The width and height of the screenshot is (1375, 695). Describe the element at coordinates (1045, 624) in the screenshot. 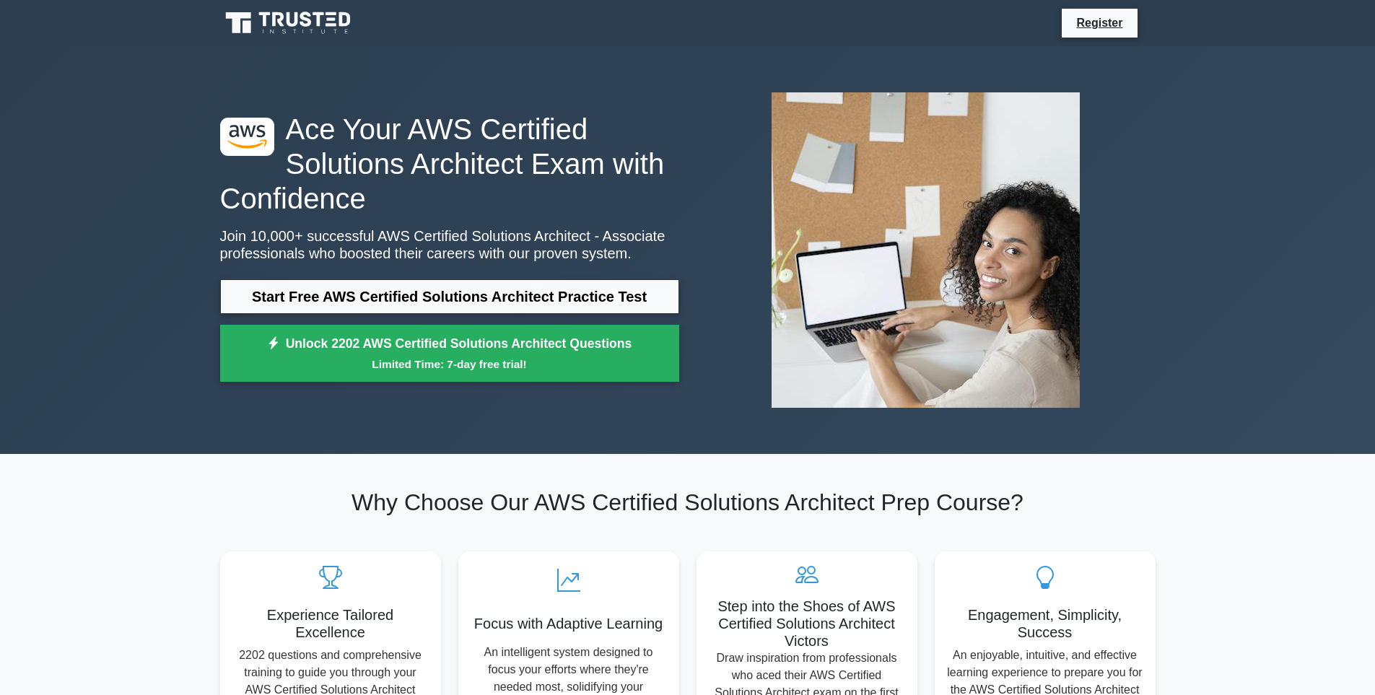

I see `h5: Engagement, Simplicity, Success` at that location.